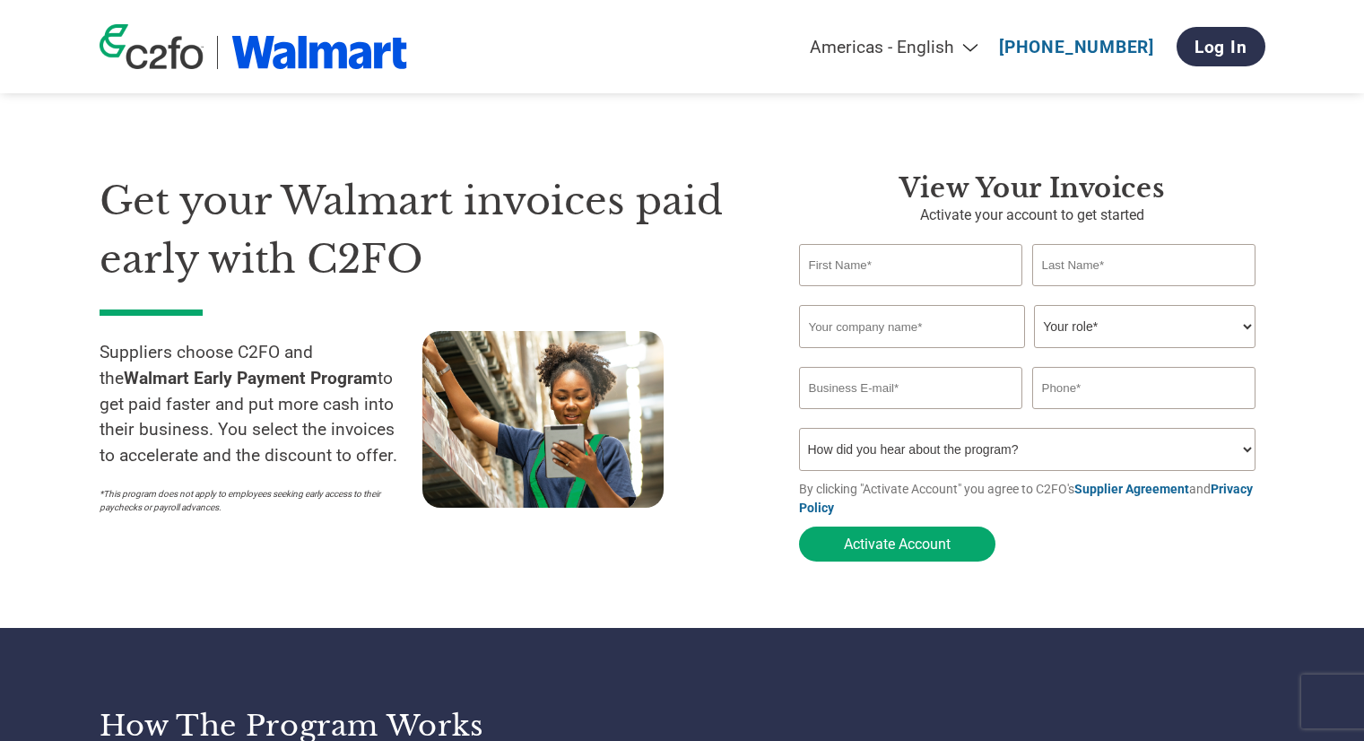 The width and height of the screenshot is (1364, 741). Describe the element at coordinates (1032, 188) in the screenshot. I see `h3: View Your Invoices` at that location.